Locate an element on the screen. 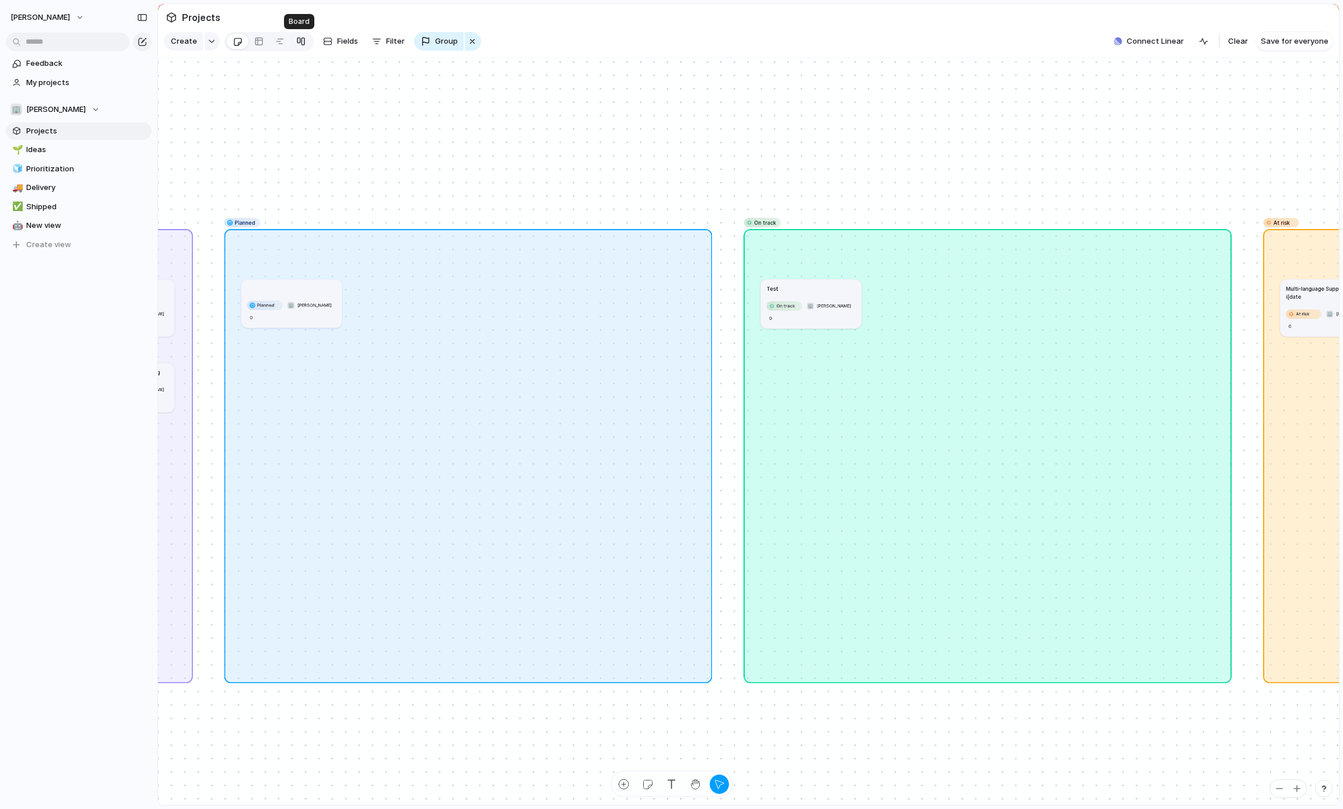  a: 🧊Prioritization is located at coordinates (79, 169).